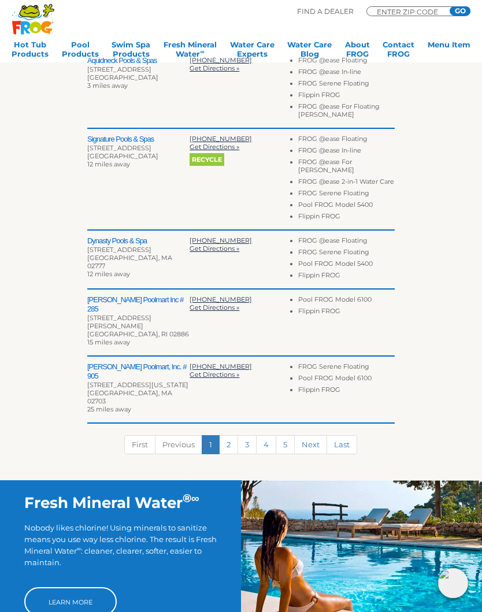 This screenshot has width=482, height=612. Describe the element at coordinates (109, 342) in the screenshot. I see `span: 15 miles away` at that location.